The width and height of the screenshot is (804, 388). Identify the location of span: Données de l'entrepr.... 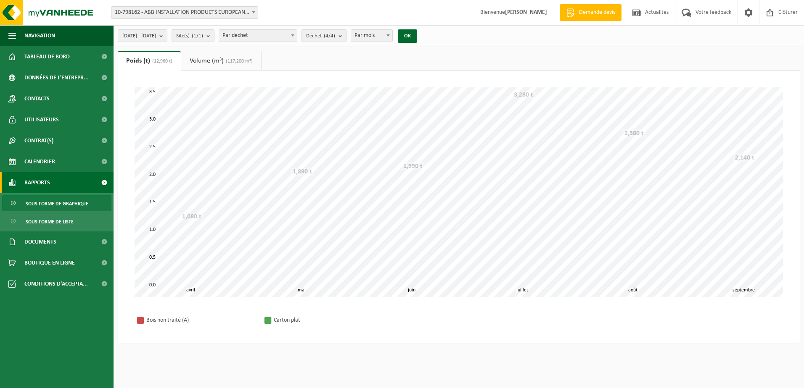
(56, 78).